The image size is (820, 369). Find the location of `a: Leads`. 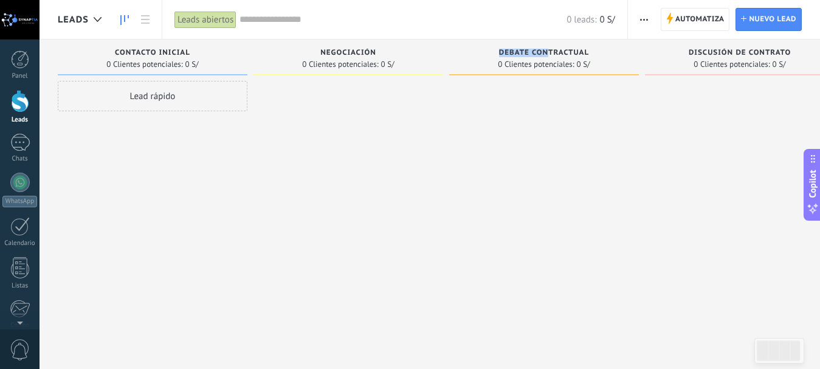

a: Leads is located at coordinates (125, 19).